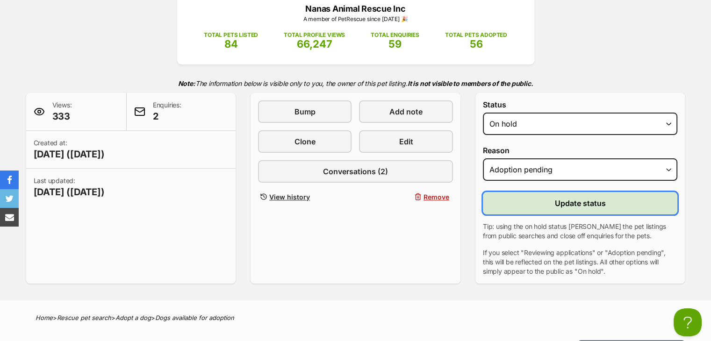  What do you see at coordinates (315, 44) in the screenshot?
I see `span: 66,247` at bounding box center [315, 44].